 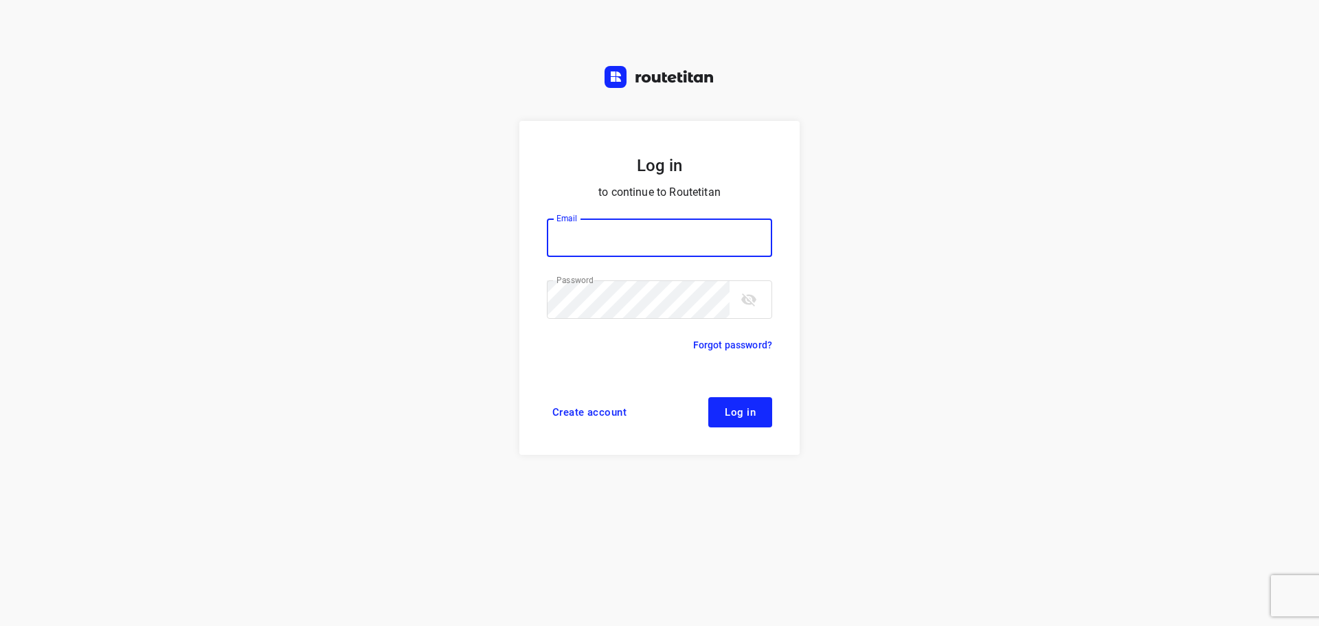 What do you see at coordinates (659, 166) in the screenshot?
I see `h5: Log in` at bounding box center [659, 166].